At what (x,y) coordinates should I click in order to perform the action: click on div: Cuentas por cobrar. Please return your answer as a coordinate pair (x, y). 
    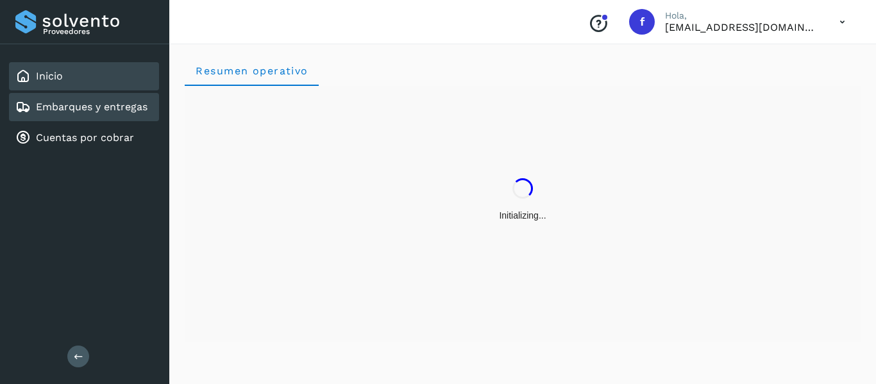
    Looking at the image, I should click on (84, 138).